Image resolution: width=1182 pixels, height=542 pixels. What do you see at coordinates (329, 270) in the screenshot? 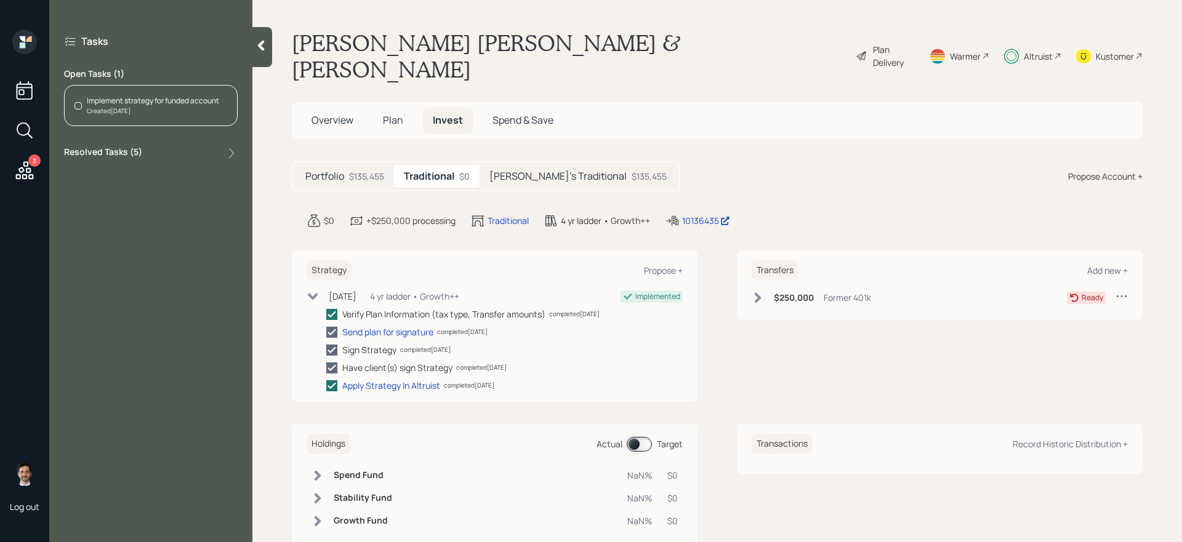
I see `h6: Strategy` at bounding box center [329, 270].